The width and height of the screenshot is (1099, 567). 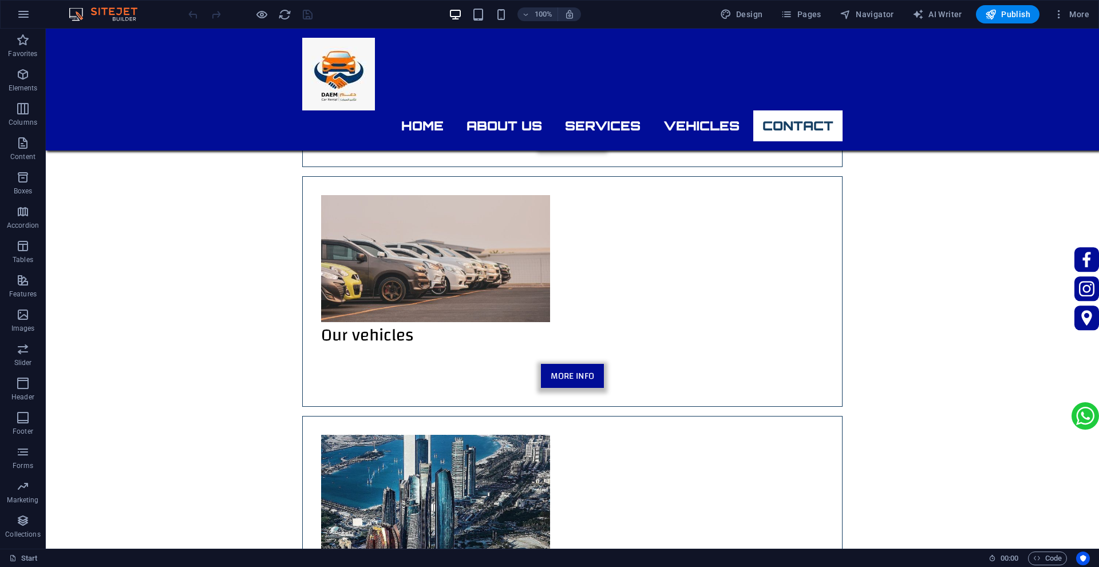 What do you see at coordinates (23, 466) in the screenshot?
I see `p: Forms` at bounding box center [23, 466].